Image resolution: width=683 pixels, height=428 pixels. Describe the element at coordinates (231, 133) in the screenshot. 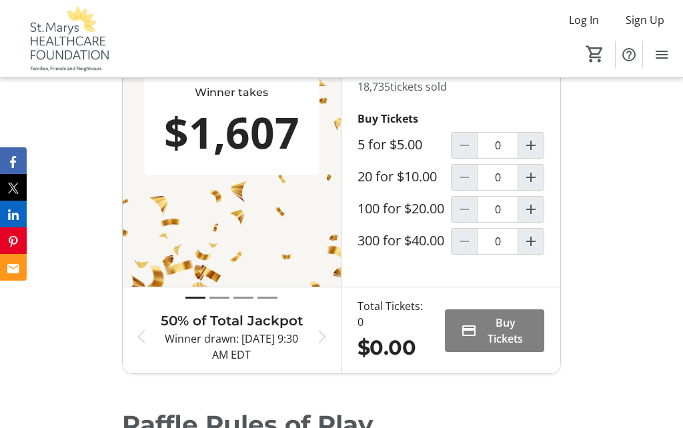

I see `div: $1,607` at that location.